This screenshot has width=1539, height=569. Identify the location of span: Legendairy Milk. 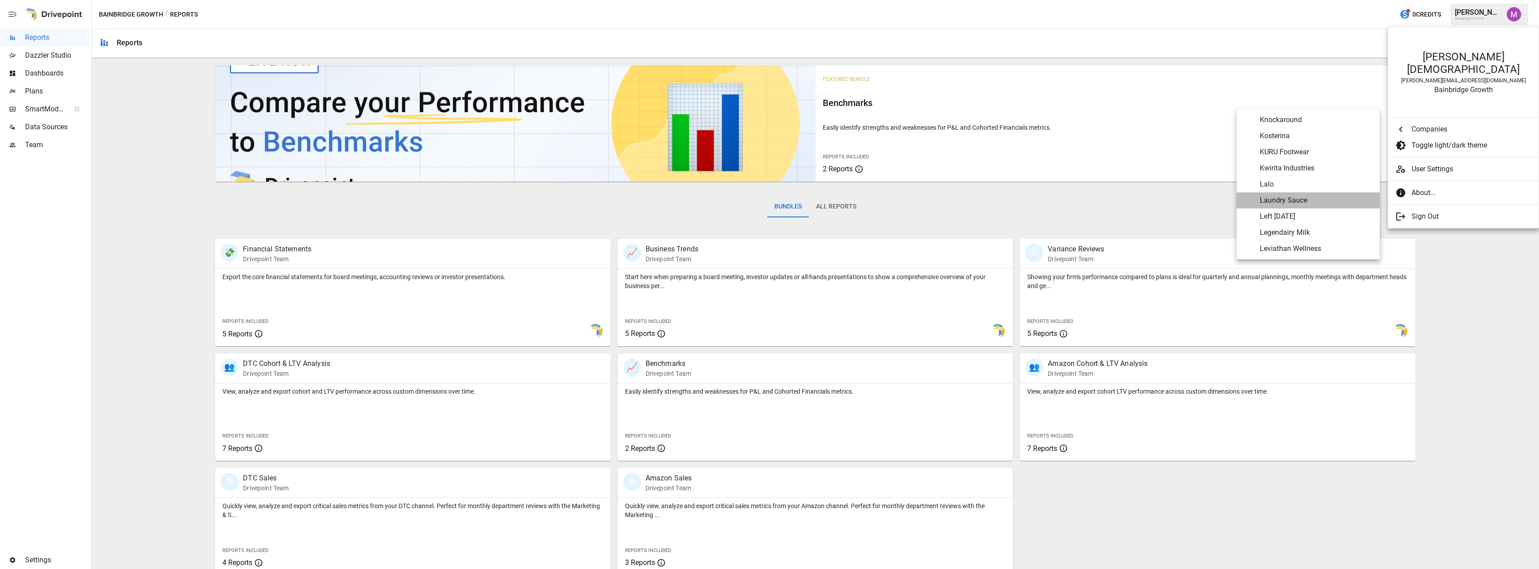
(1316, 233).